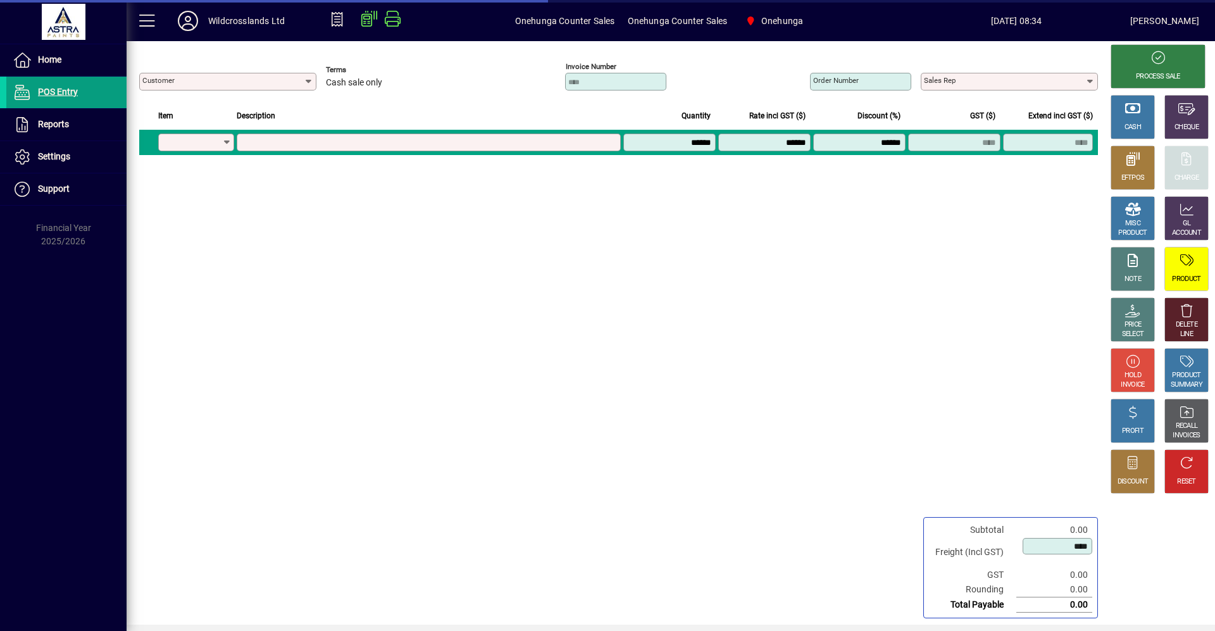  I want to click on span: Support, so click(54, 189).